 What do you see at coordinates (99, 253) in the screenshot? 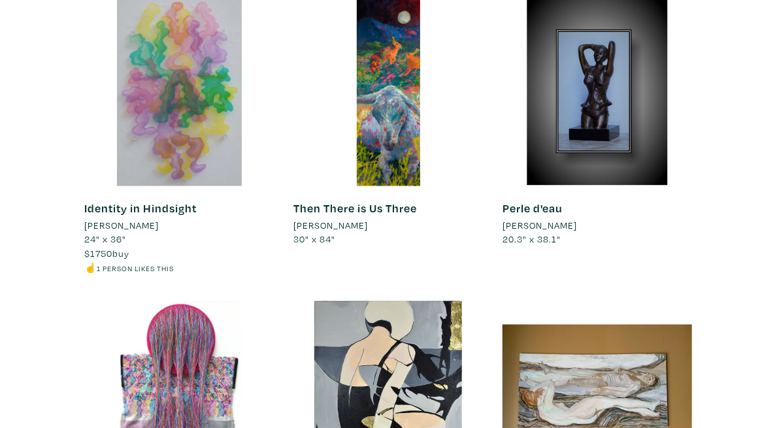
I see `span: $1750` at bounding box center [99, 253].